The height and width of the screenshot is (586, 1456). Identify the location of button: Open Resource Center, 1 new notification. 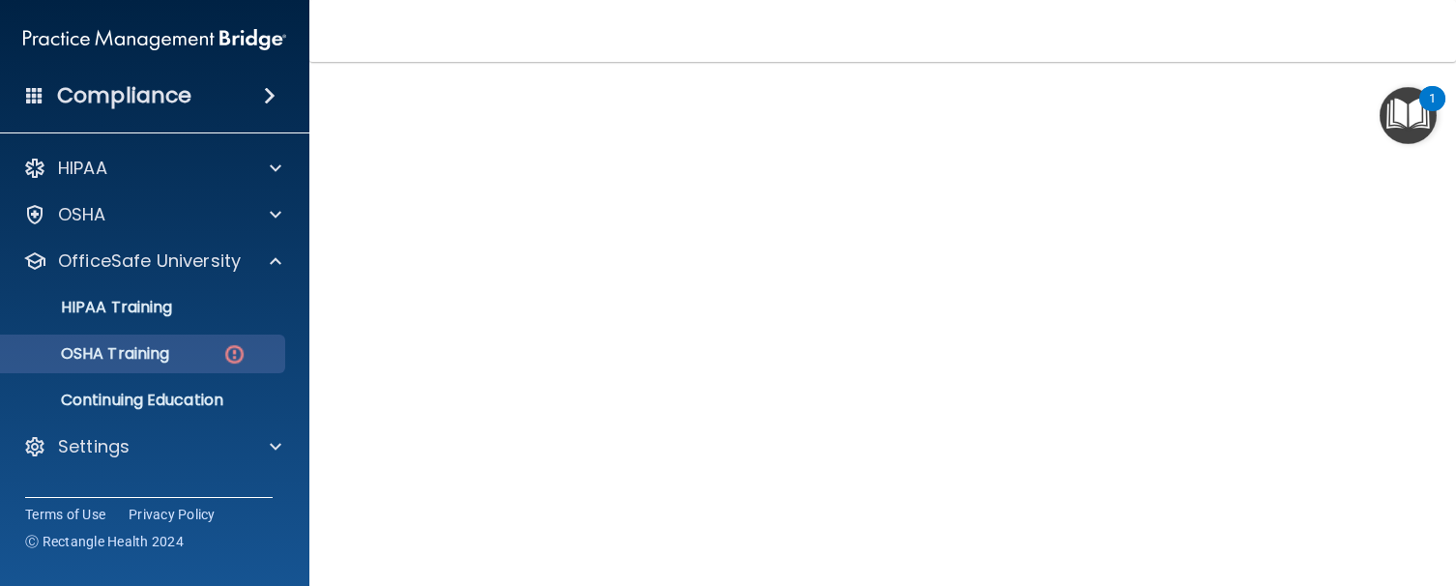
(1407, 115).